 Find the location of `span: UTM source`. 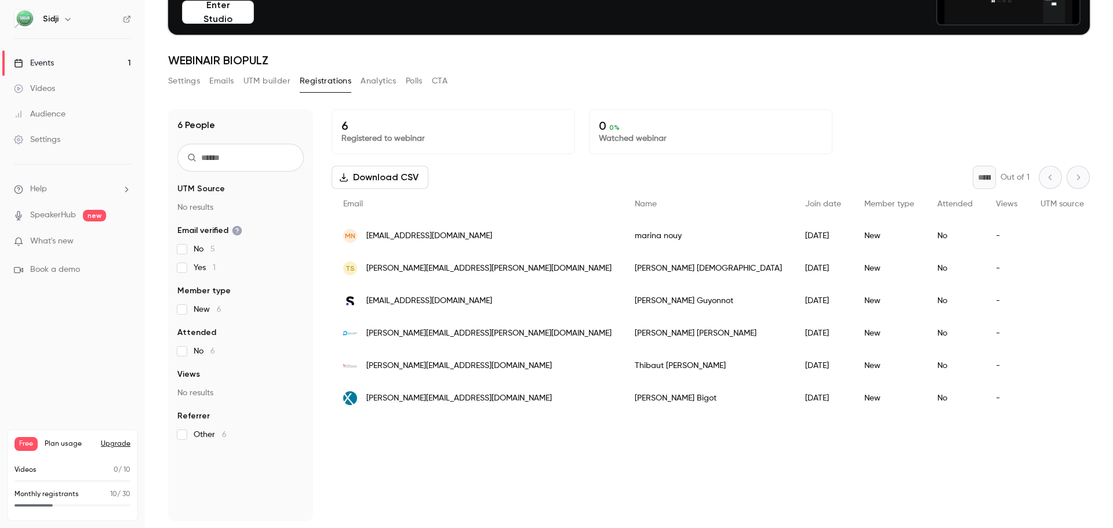

span: UTM source is located at coordinates (1062, 204).